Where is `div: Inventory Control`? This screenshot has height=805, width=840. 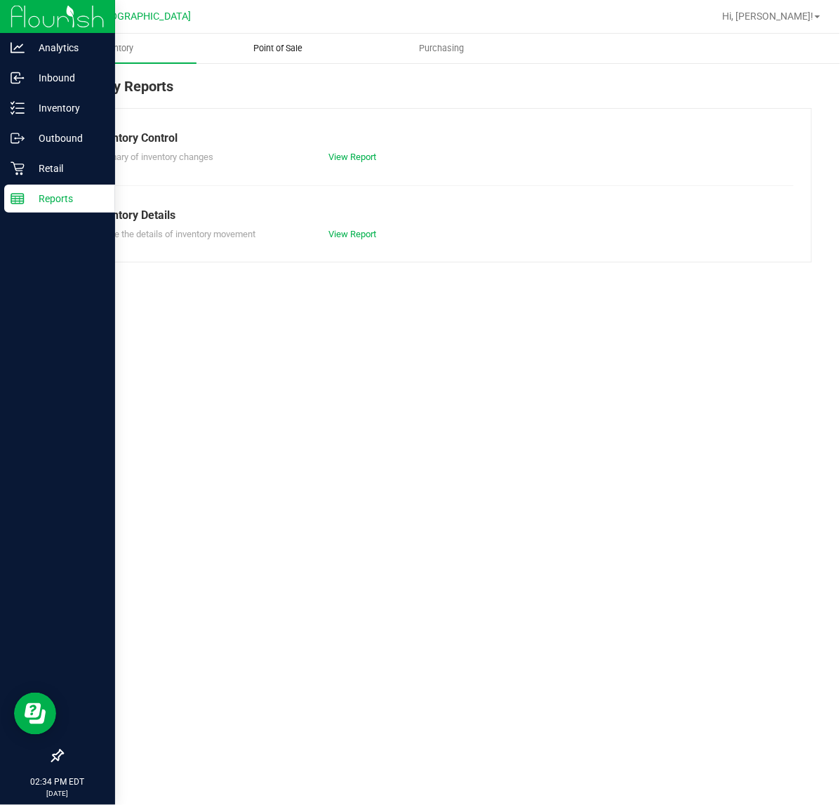
div: Inventory Control is located at coordinates (437, 138).